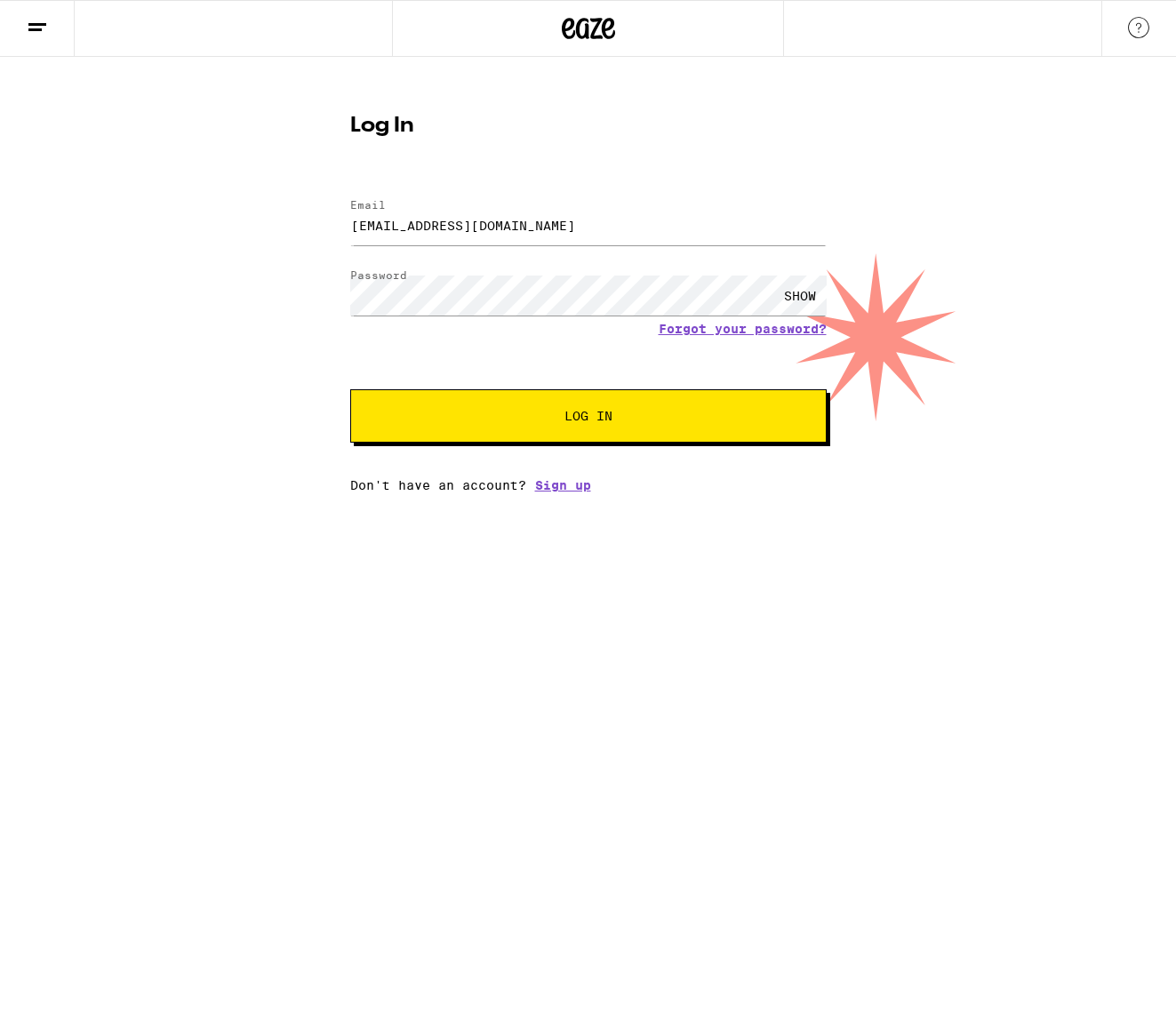  I want to click on div: Don't have an account?, so click(588, 486).